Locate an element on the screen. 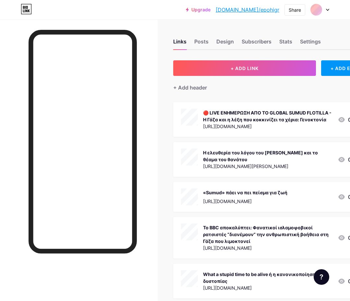 The width and height of the screenshot is (350, 301). div: + Add header is located at coordinates (190, 88).